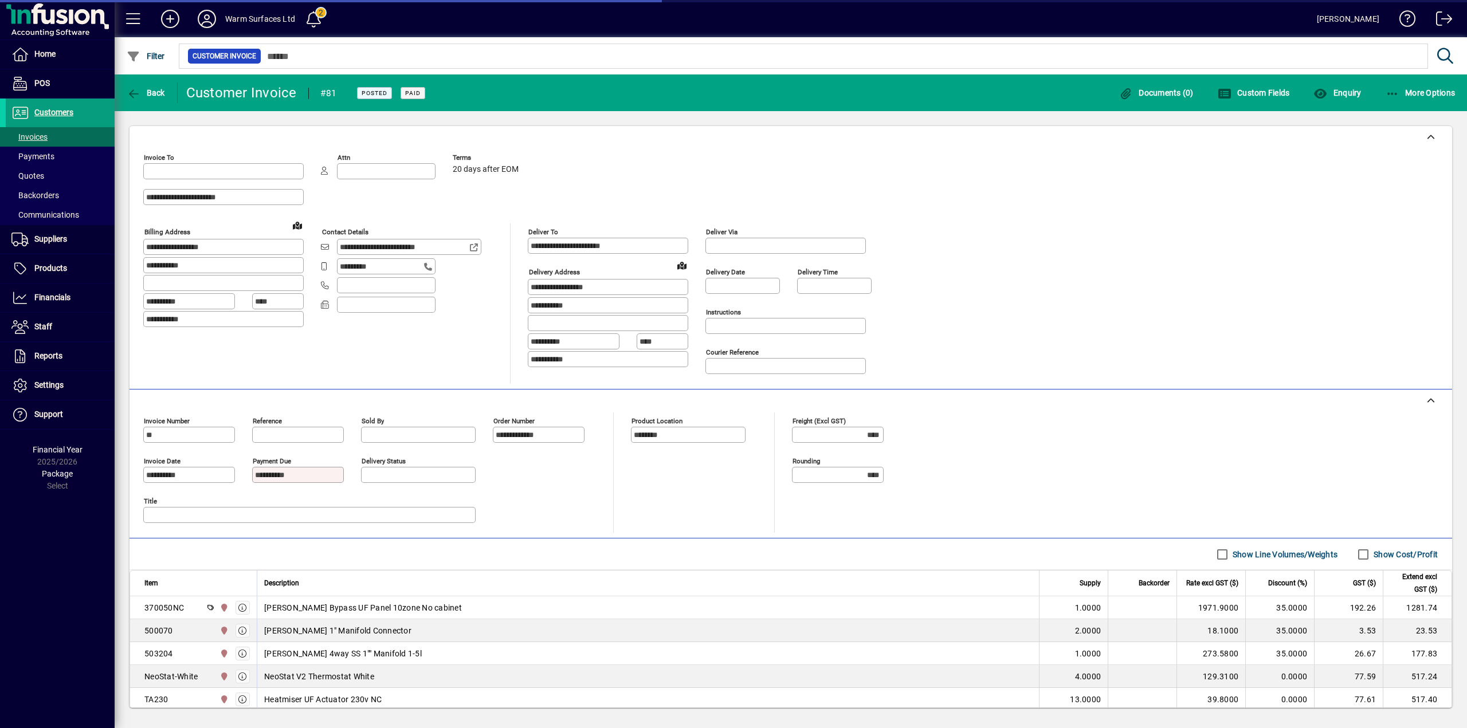 This screenshot has height=728, width=1467. I want to click on a: Support, so click(60, 415).